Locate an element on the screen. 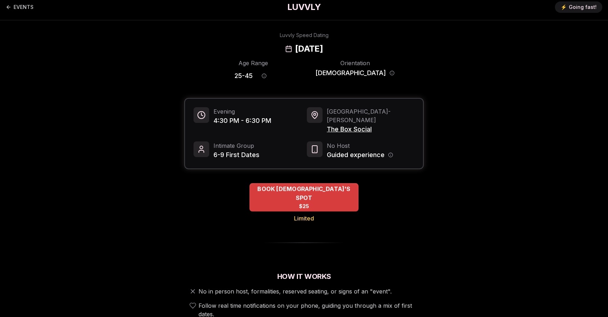 The width and height of the screenshot is (608, 317). span: No Host is located at coordinates (360, 146).